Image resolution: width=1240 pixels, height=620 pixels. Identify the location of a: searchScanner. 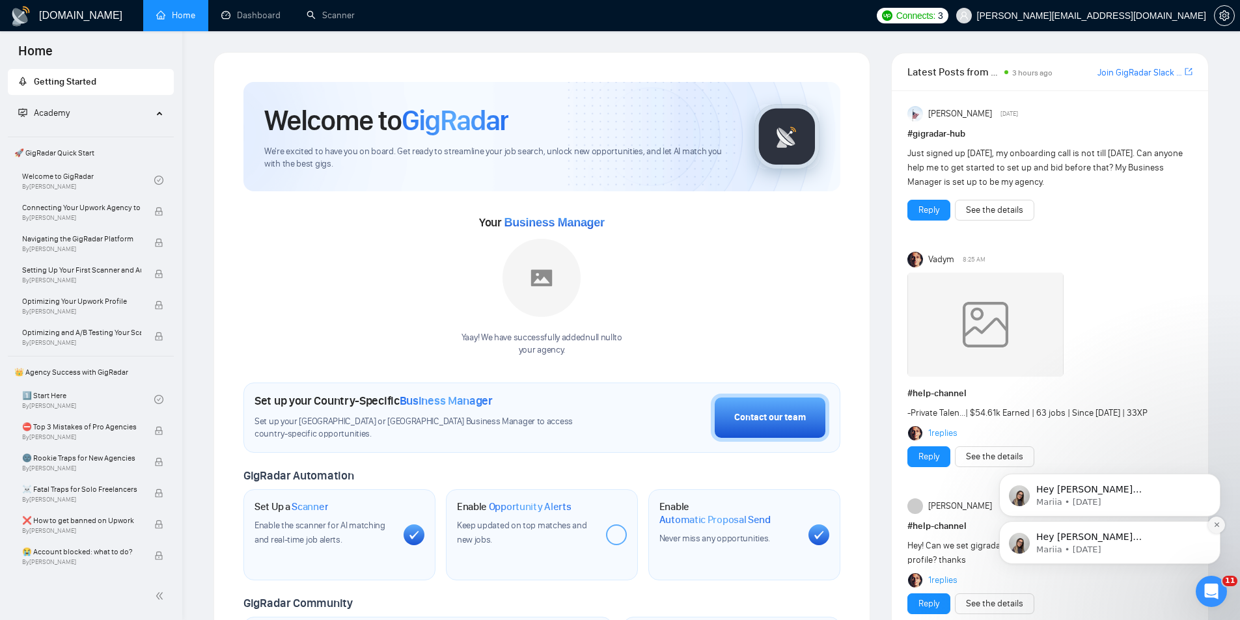
(331, 15).